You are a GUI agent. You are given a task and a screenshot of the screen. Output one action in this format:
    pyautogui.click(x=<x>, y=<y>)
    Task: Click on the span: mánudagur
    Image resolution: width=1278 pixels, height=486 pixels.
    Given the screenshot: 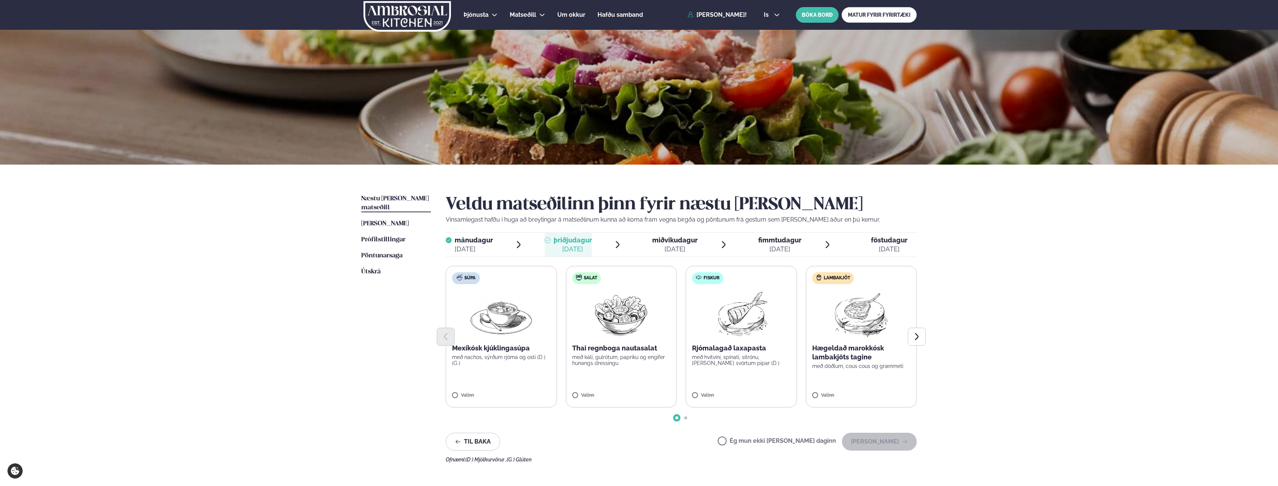 What is the action you would take?
    pyautogui.click(x=474, y=240)
    